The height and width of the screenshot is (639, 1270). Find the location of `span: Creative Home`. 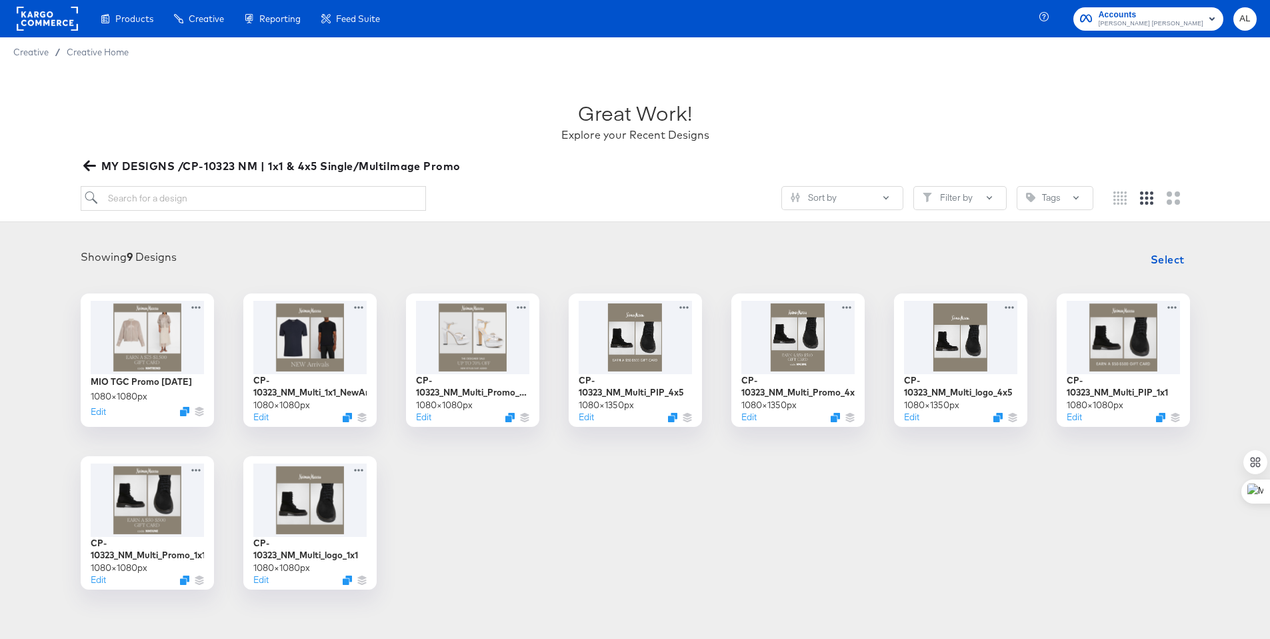

span: Creative Home is located at coordinates (97, 52).